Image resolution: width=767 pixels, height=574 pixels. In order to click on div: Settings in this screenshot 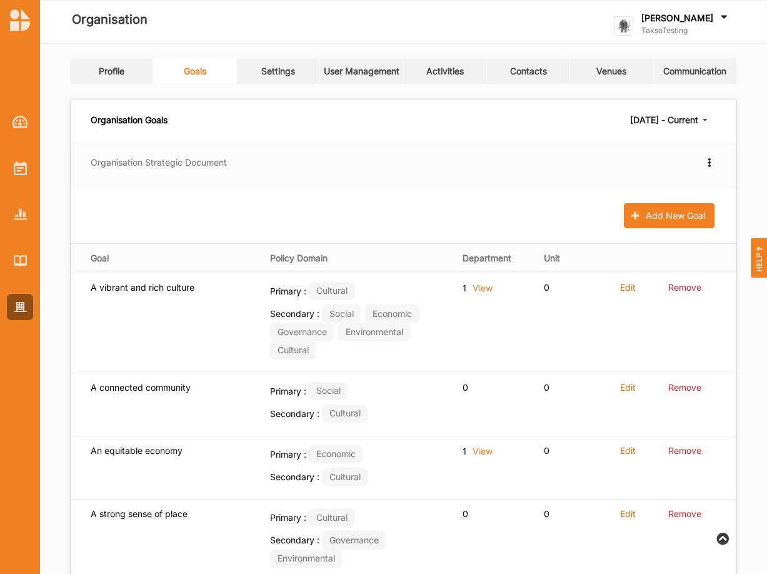, I will do `click(278, 71)`.